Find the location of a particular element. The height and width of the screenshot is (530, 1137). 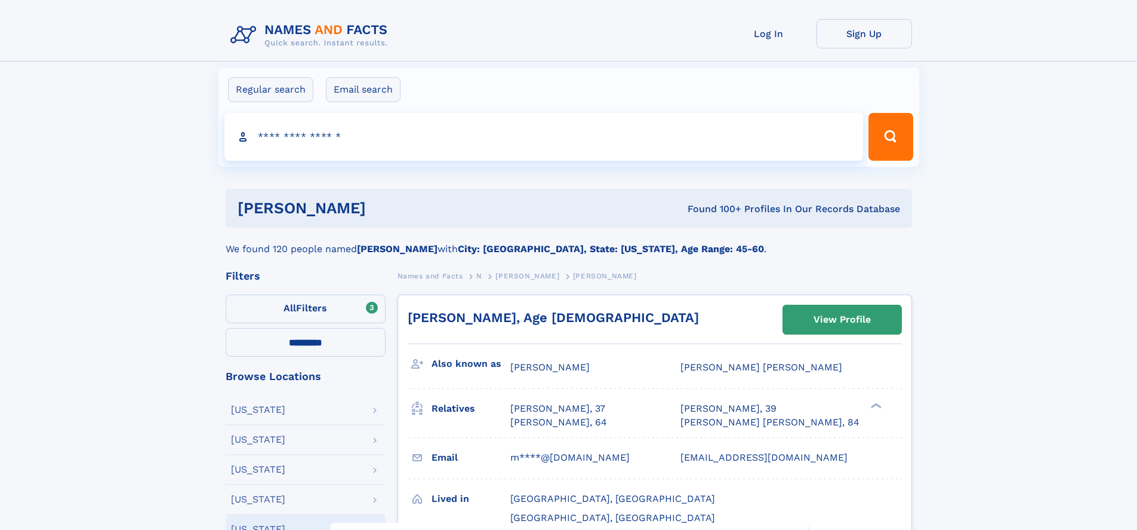

h3: Email is located at coordinates (471, 457).